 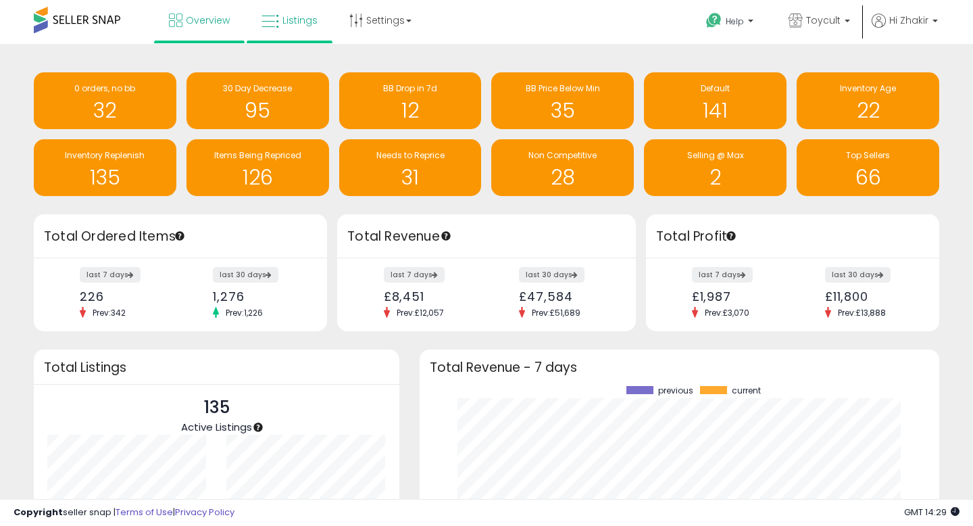 What do you see at coordinates (257, 88) in the screenshot?
I see `span: 30 Day Decrease` at bounding box center [257, 88].